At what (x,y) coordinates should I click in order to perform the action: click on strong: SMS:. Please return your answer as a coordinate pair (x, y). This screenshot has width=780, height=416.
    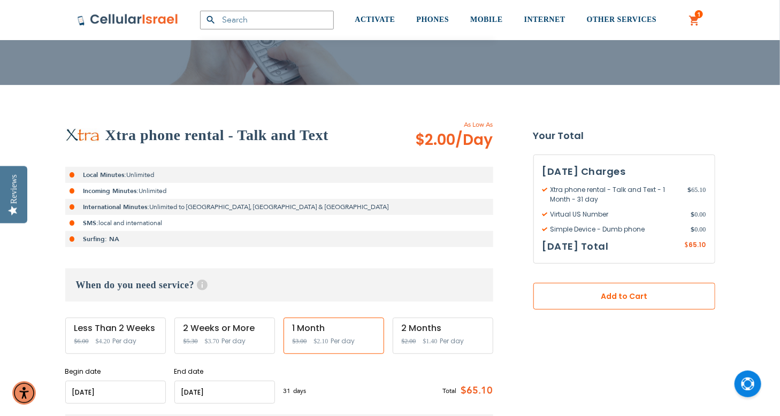
    Looking at the image, I should click on (91, 223).